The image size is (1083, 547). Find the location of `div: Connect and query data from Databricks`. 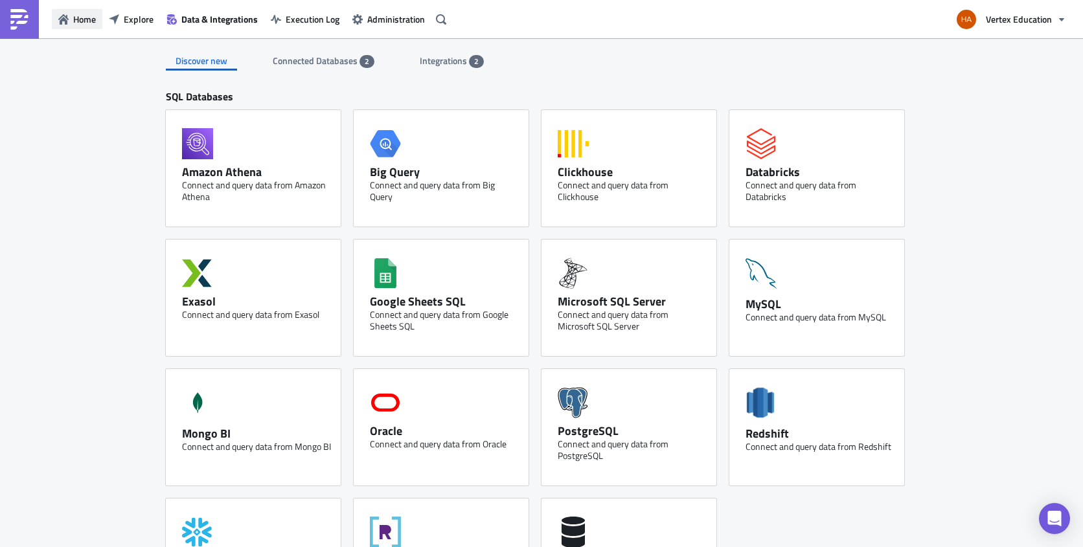

div: Connect and query data from Databricks is located at coordinates (820, 191).